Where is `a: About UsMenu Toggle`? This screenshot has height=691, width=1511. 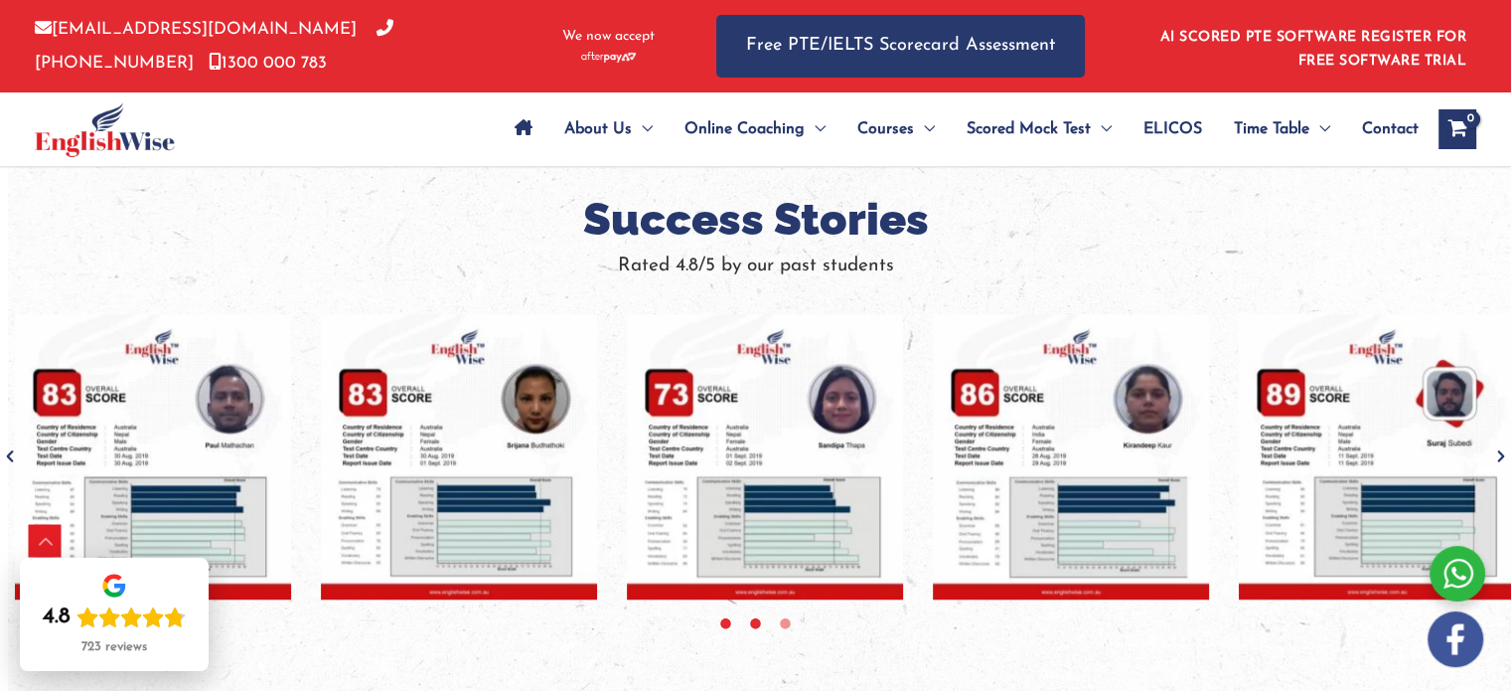
a: About UsMenu Toggle is located at coordinates (608, 129).